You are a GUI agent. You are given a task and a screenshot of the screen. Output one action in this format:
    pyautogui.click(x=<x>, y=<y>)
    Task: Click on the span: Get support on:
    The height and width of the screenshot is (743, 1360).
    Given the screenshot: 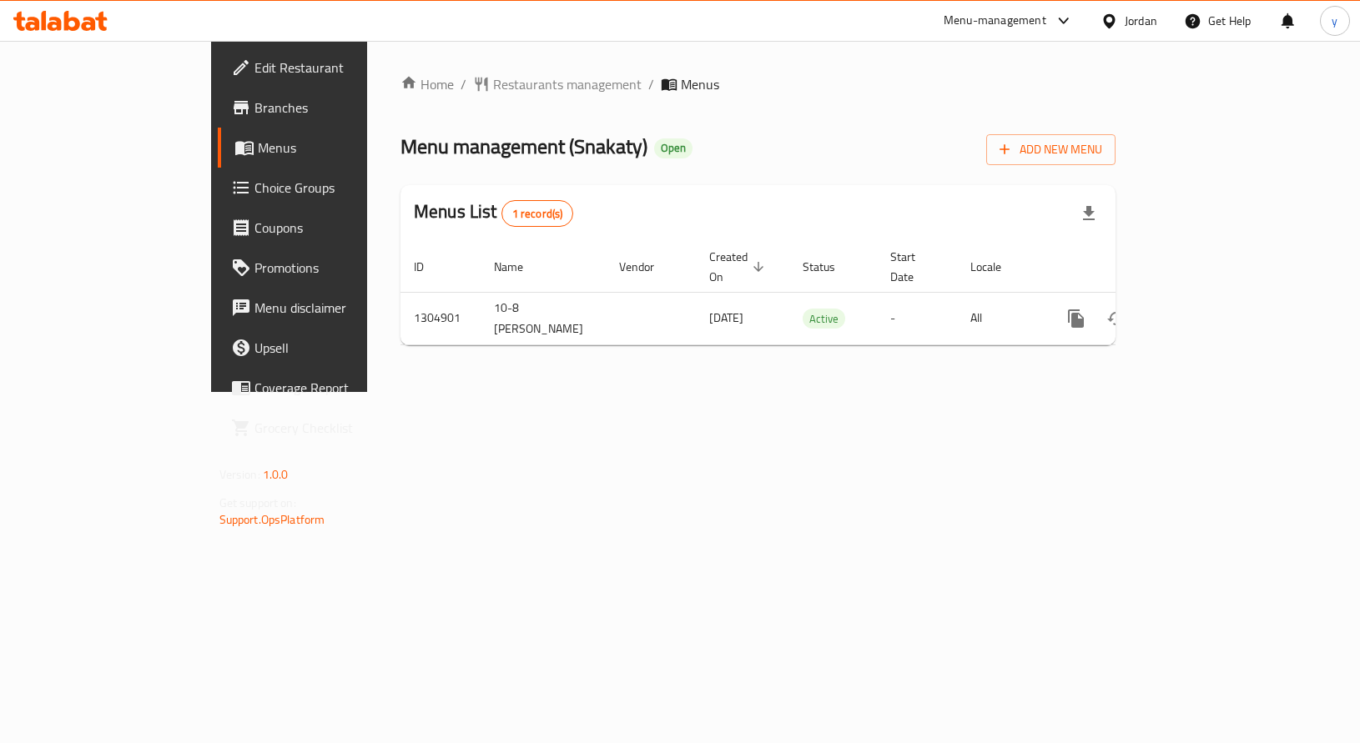 What is the action you would take?
    pyautogui.click(x=258, y=503)
    